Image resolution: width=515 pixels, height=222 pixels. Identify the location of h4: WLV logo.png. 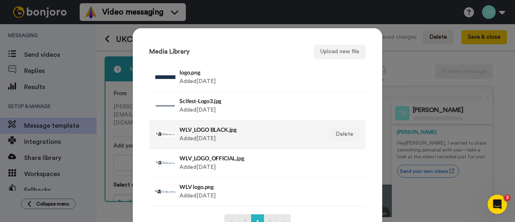
(248, 186).